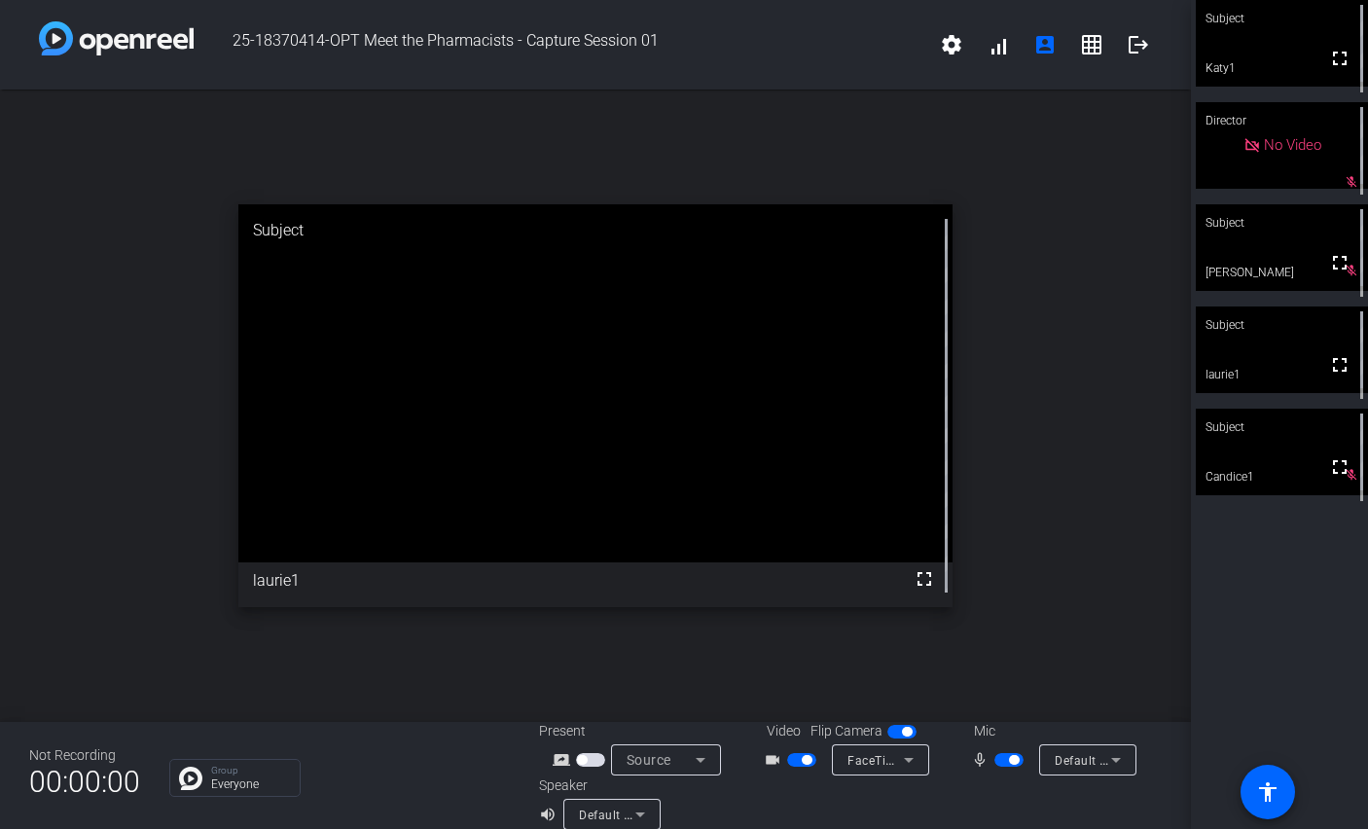  What do you see at coordinates (561, 45) in the screenshot?
I see `span: 25-18370414-OPT Meet the Pharmacists - Capture Session 01` at bounding box center [561, 45].